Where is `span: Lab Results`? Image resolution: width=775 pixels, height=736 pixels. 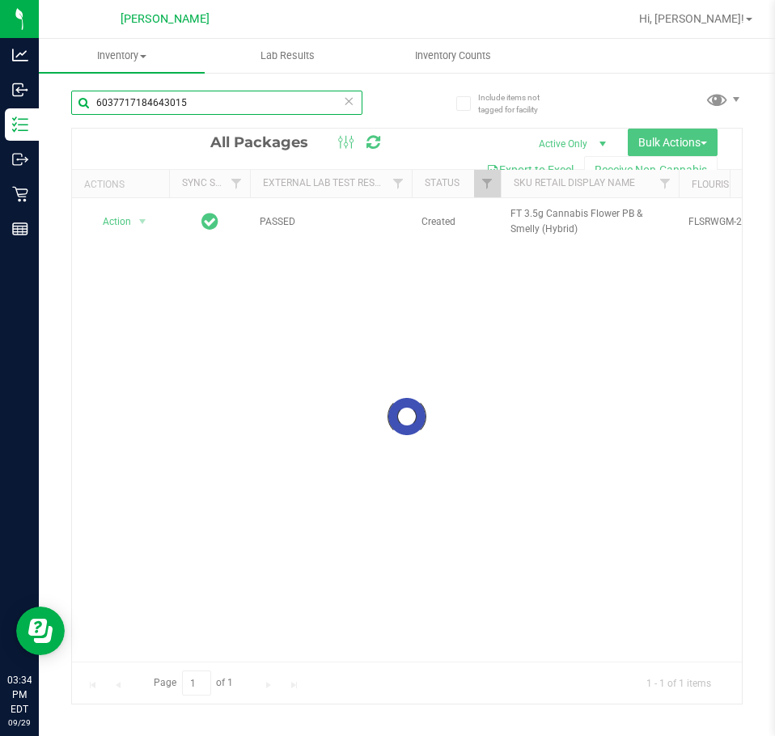 span: Lab Results is located at coordinates (287, 56).